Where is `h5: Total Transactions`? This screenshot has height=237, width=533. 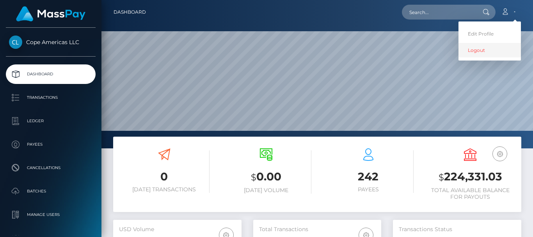
h5: Total Transactions is located at coordinates (317, 229).